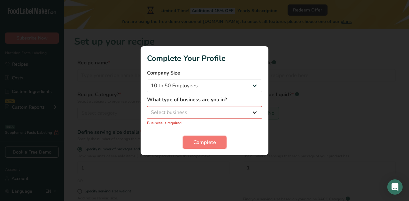 The height and width of the screenshot is (201, 409). I want to click on p: Business is required, so click(204, 123).